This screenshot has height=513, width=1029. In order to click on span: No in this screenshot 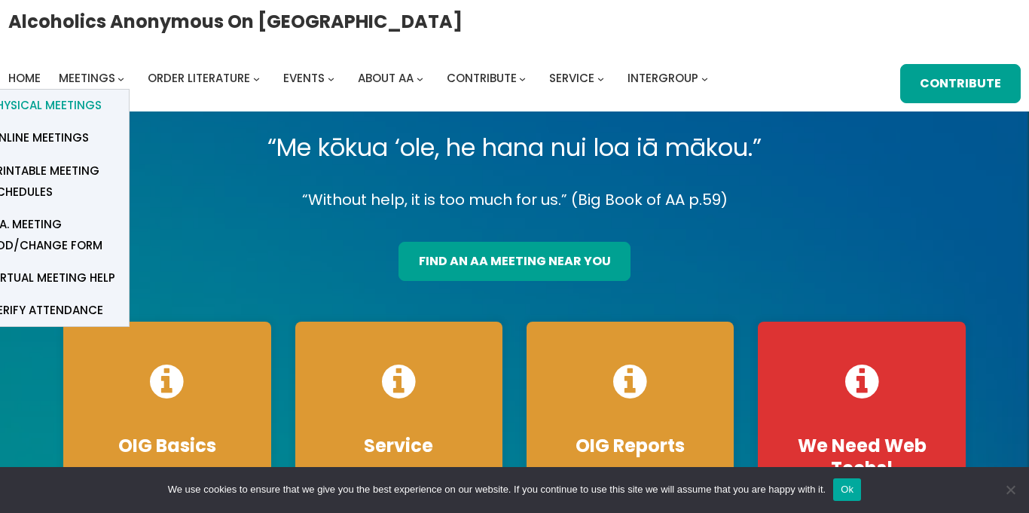, I will do `click(1010, 490)`.